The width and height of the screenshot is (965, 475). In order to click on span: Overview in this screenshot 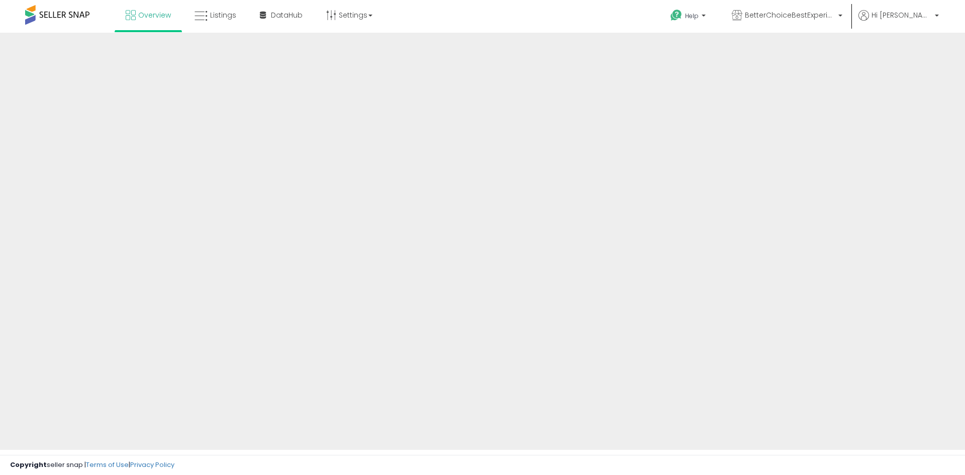, I will do `click(154, 15)`.